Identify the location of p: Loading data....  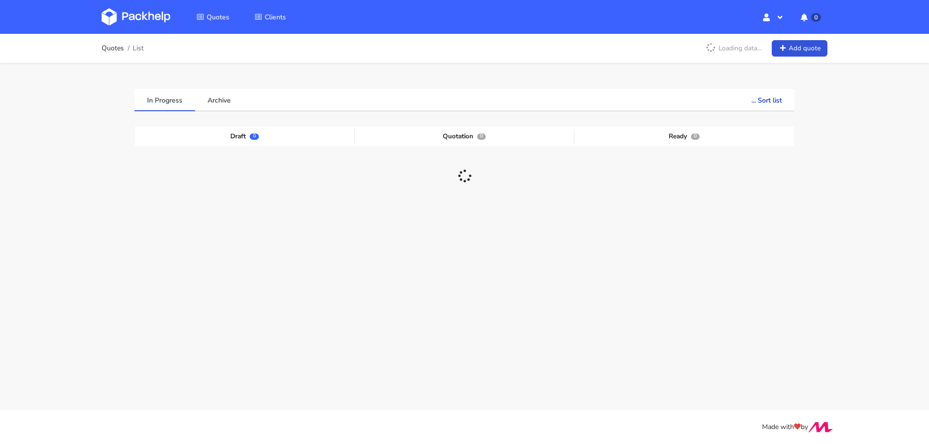
(734, 48).